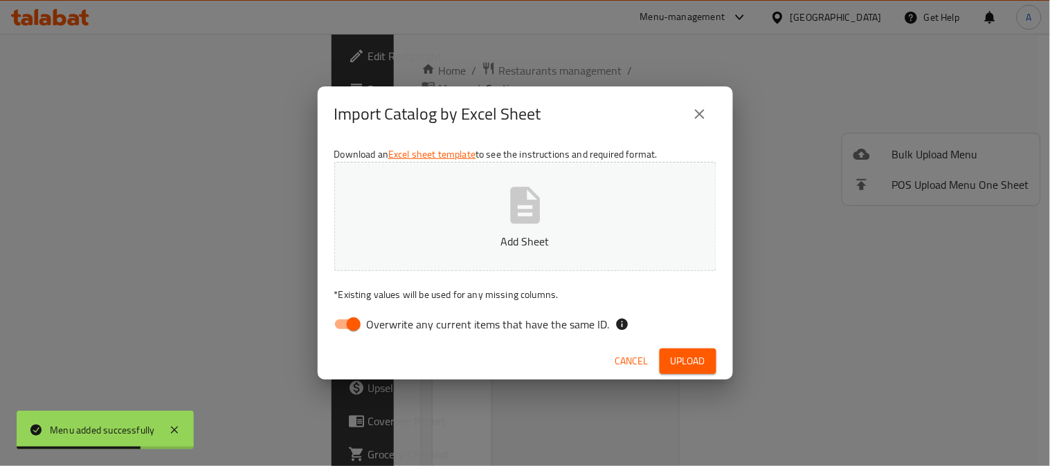 This screenshot has width=1050, height=466. What do you see at coordinates (102, 430) in the screenshot?
I see `div: Menu added successfully` at bounding box center [102, 430].